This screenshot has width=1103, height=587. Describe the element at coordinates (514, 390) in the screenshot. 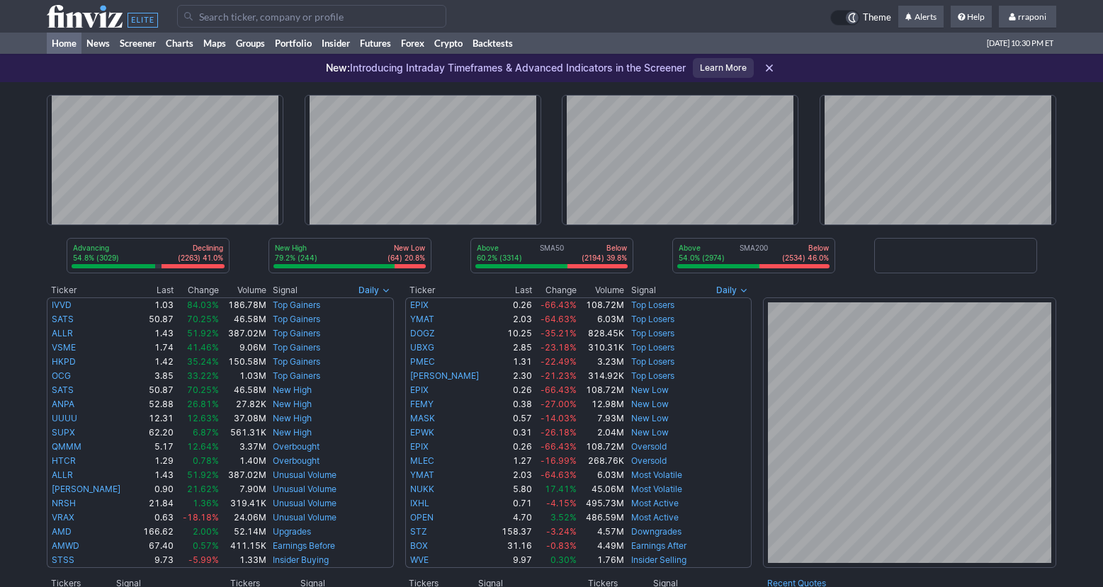

I see `td: 0.26` at that location.